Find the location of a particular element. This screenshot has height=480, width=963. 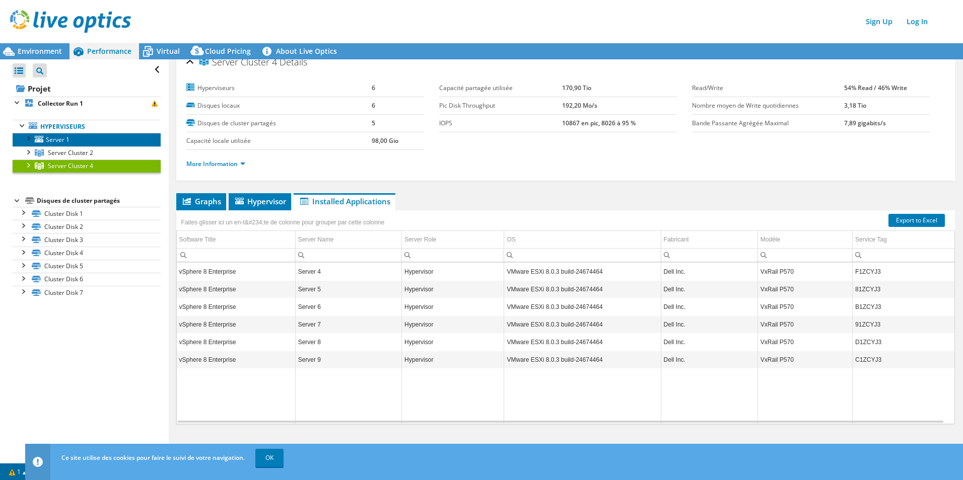

td: Column Service Tag, Value F1ZCYJ3 is located at coordinates (903, 272).